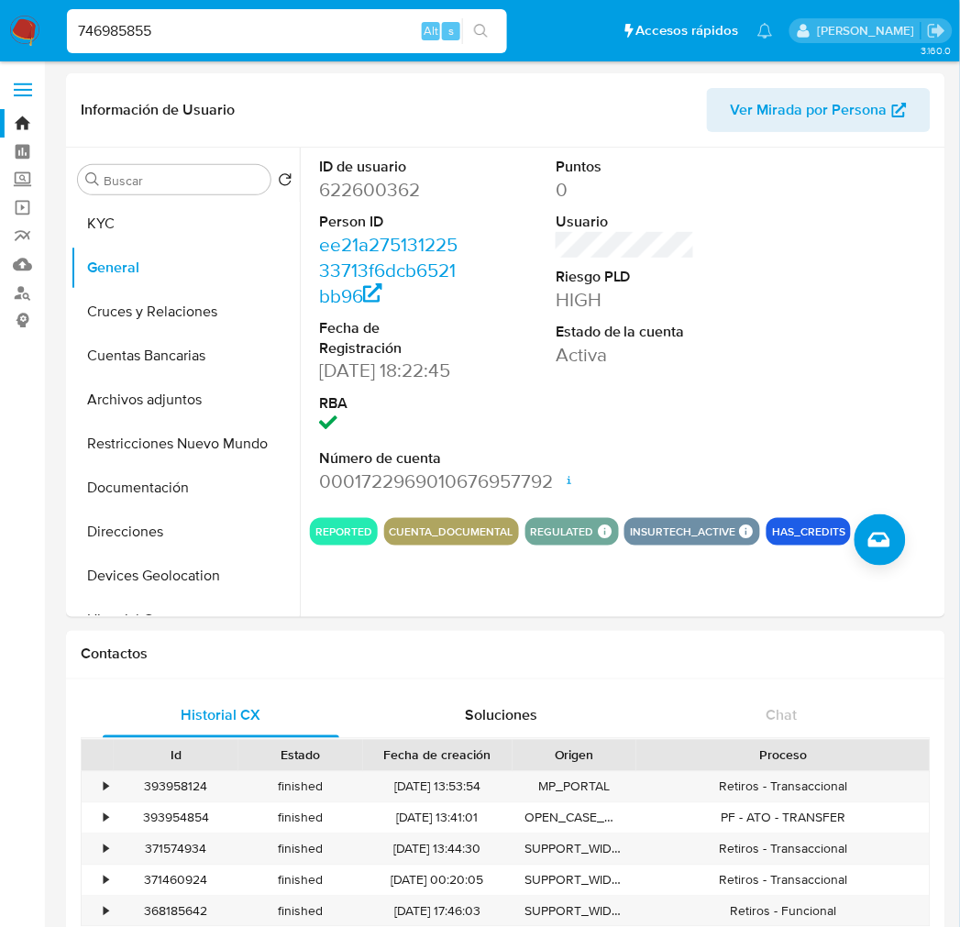 Image resolution: width=960 pixels, height=927 pixels. What do you see at coordinates (625, 300) in the screenshot?
I see `dd: HIGH` at bounding box center [625, 300].